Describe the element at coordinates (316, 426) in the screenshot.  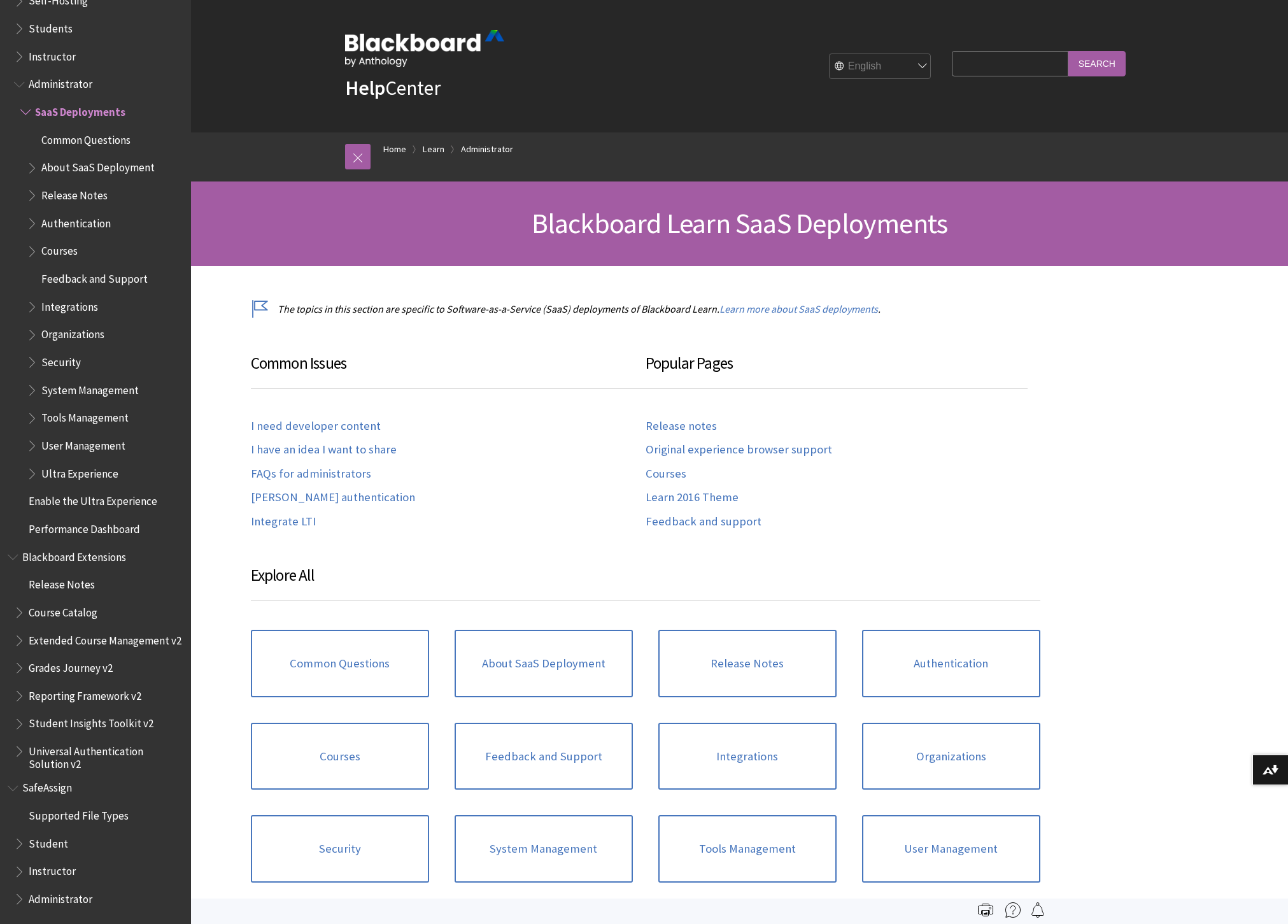
I see `a: I need developer content` at that location.